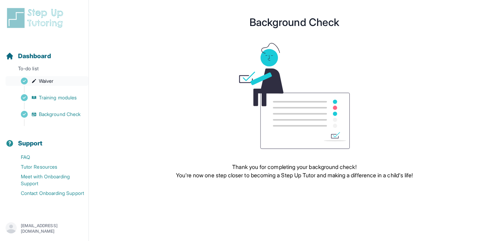 This screenshot has height=241, width=500. Describe the element at coordinates (294, 175) in the screenshot. I see `p: You're now one step closer to becoming a Step Up Tutor and making a difference in a child's life!` at that location.